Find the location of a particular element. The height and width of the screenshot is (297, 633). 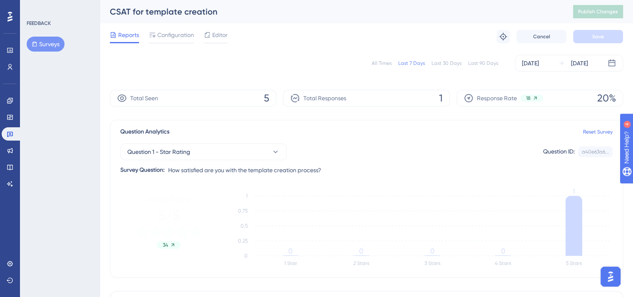

span: Overall Rating is located at coordinates (168, 200).